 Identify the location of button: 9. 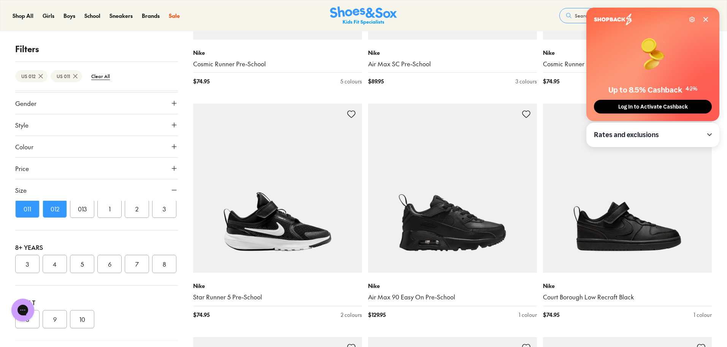
(55, 319).